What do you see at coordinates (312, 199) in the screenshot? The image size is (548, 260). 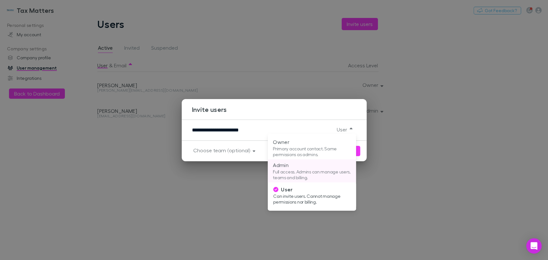 I see `p: Can invite users. Cannot manage permissions nor billing.` at bounding box center [312, 199].